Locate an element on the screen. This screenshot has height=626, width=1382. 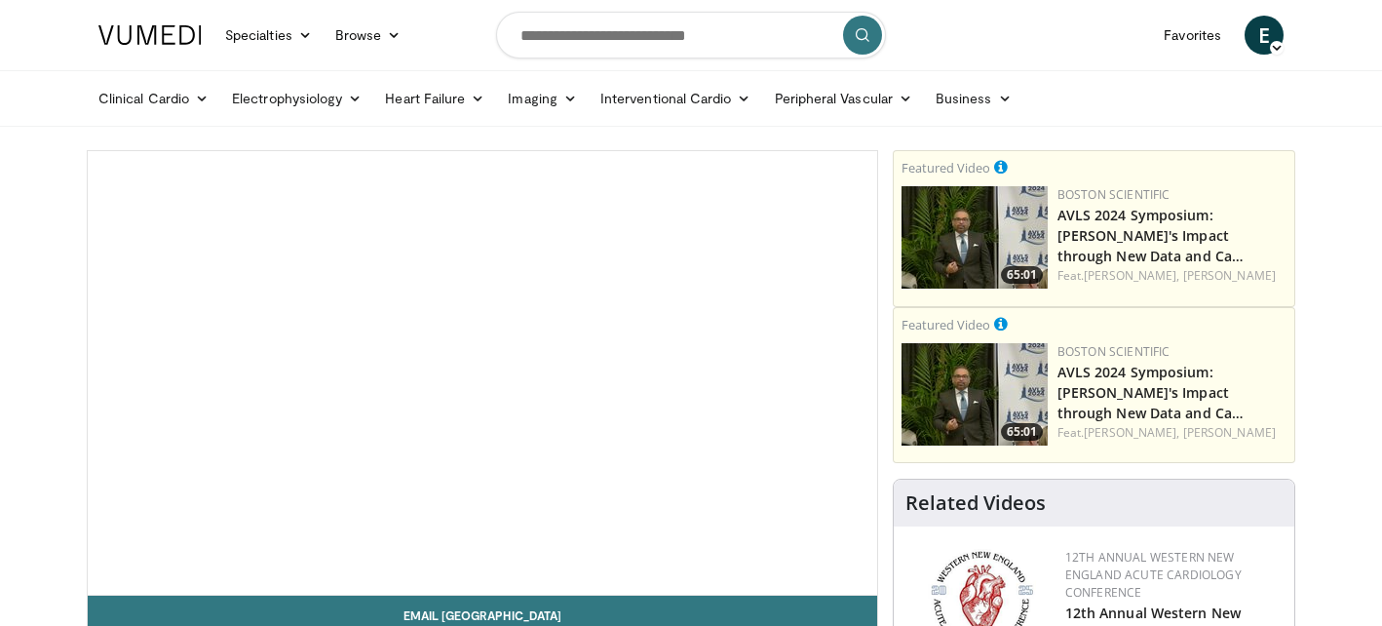
a: Imaging is located at coordinates (542, 98).